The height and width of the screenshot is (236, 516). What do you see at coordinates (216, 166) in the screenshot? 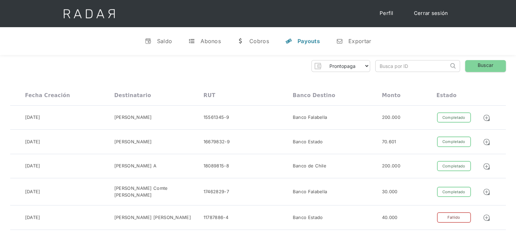
I see `div: 18089815-8` at bounding box center [216, 166].